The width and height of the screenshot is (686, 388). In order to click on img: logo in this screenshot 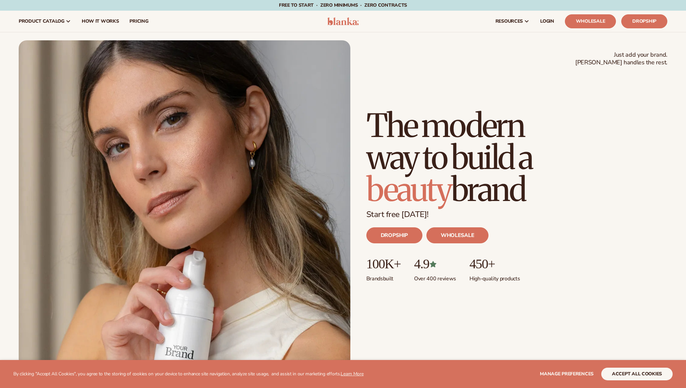, I will do `click(343, 21)`.